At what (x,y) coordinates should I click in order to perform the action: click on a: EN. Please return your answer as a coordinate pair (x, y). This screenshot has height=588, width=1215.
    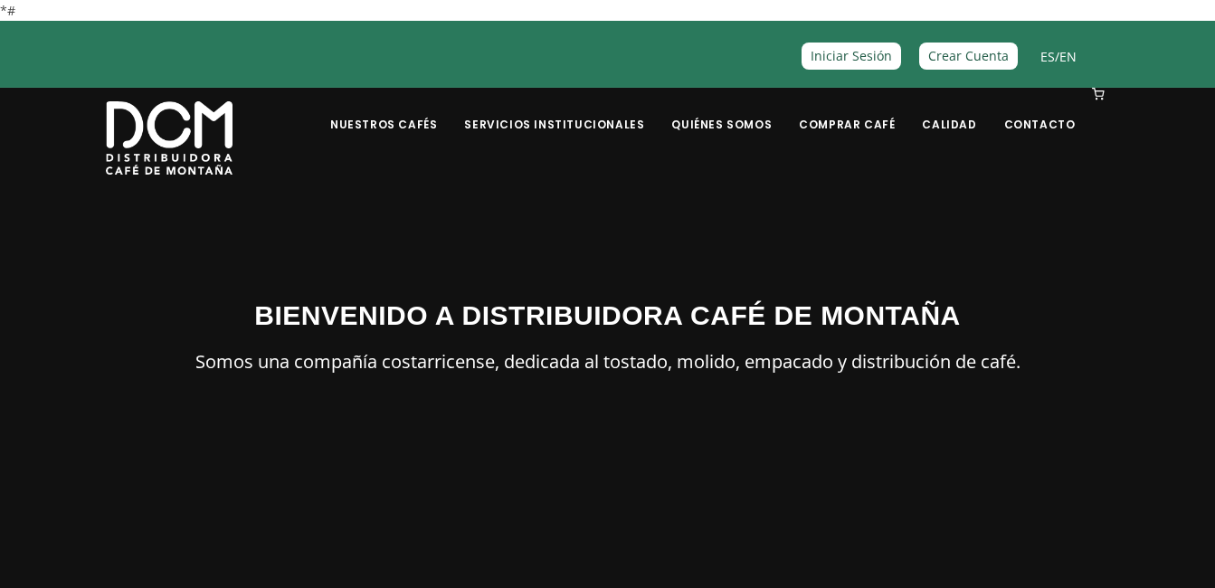
    Looking at the image, I should click on (1068, 56).